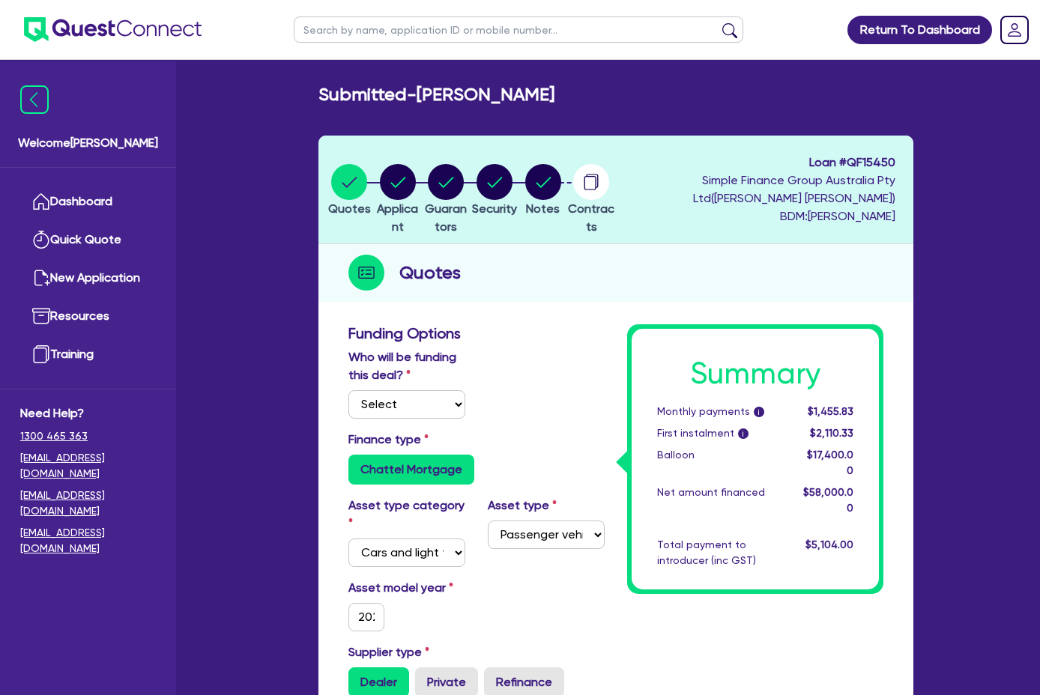  What do you see at coordinates (755, 374) in the screenshot?
I see `h1: Summary` at bounding box center [755, 374].